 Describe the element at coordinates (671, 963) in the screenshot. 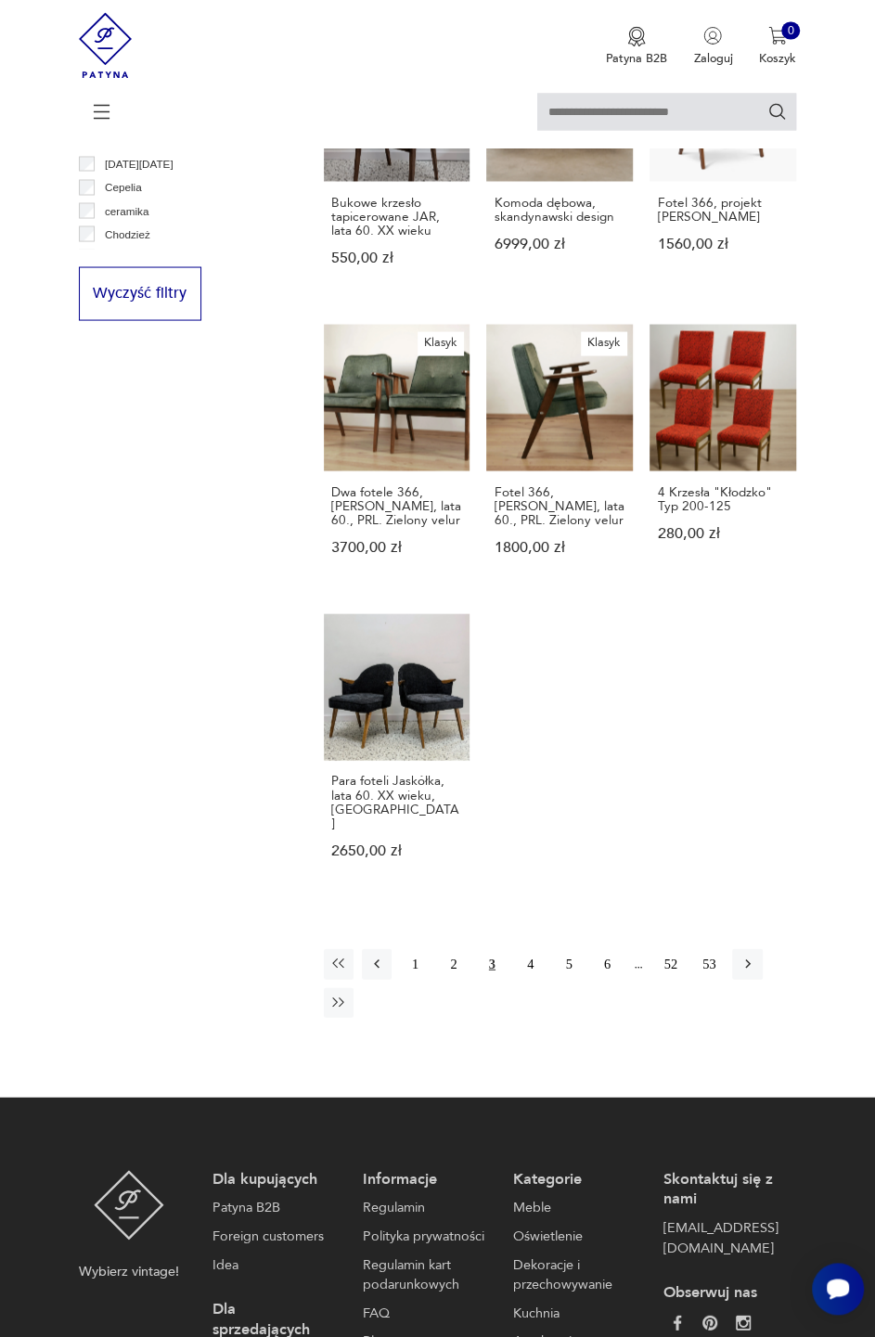

I see `button: 52` at that location.